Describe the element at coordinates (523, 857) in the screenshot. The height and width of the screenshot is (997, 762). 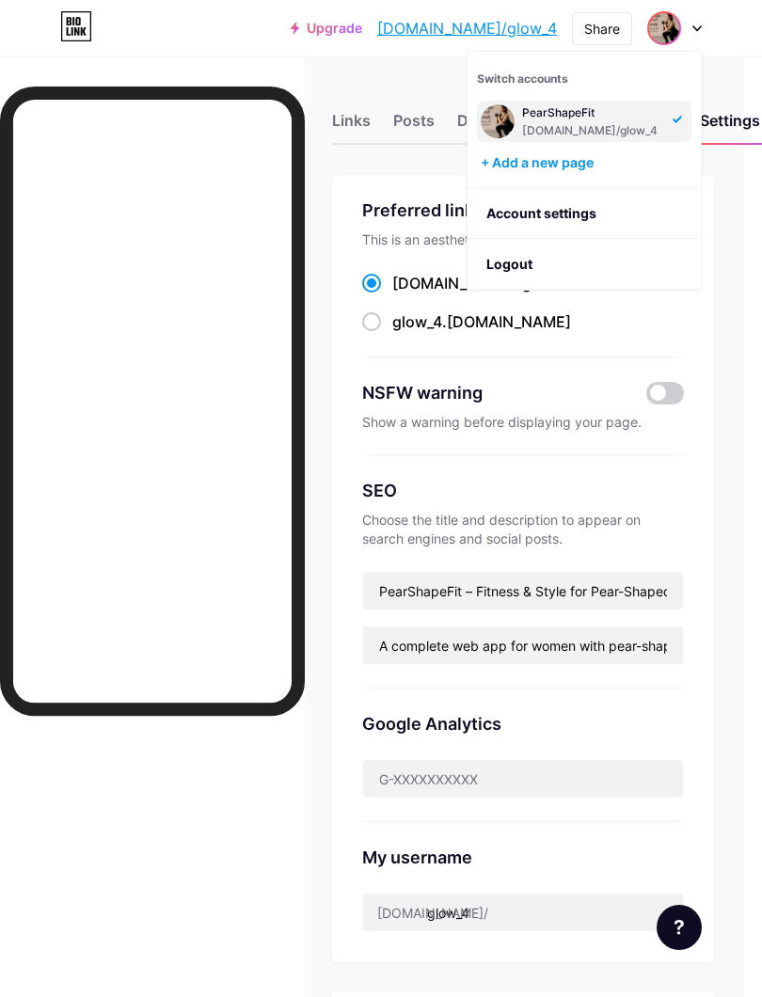
I see `div: My username` at that location.